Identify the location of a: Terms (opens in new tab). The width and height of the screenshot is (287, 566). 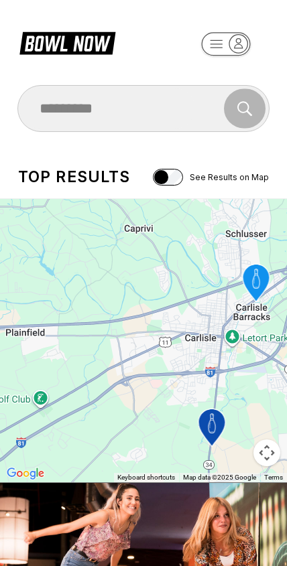
(273, 477).